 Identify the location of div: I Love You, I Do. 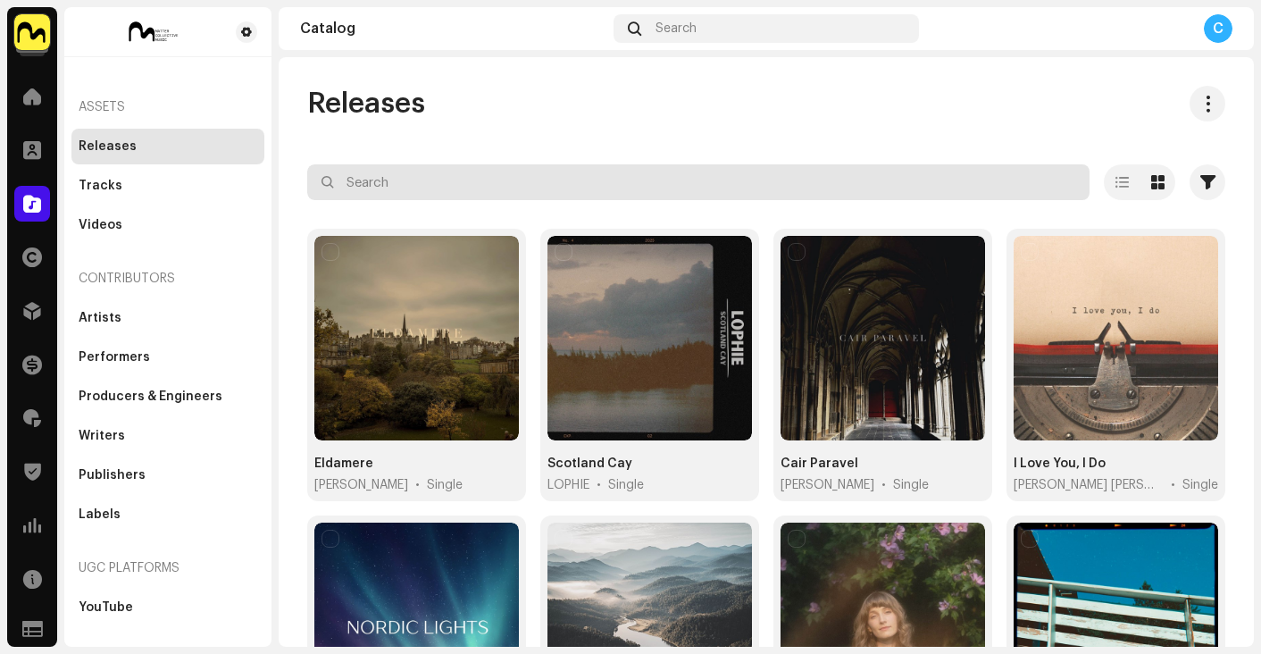
(1059, 463).